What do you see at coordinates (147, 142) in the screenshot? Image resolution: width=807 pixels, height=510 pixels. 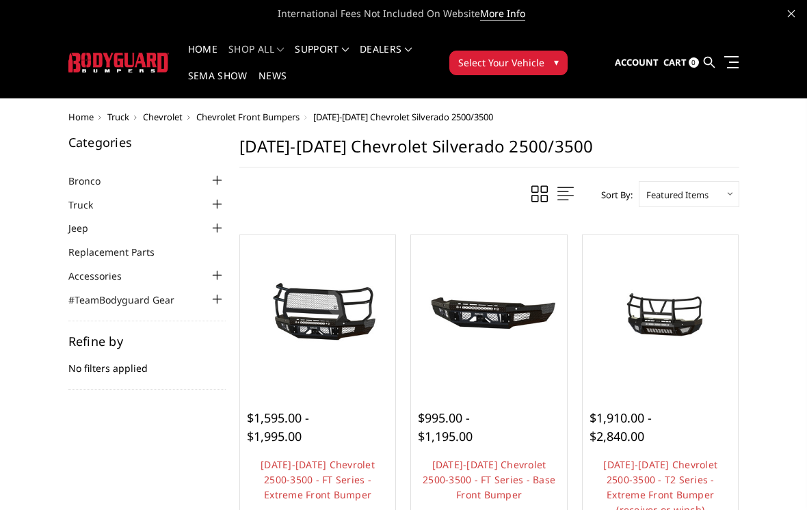 I see `h5: Categories` at bounding box center [147, 142].